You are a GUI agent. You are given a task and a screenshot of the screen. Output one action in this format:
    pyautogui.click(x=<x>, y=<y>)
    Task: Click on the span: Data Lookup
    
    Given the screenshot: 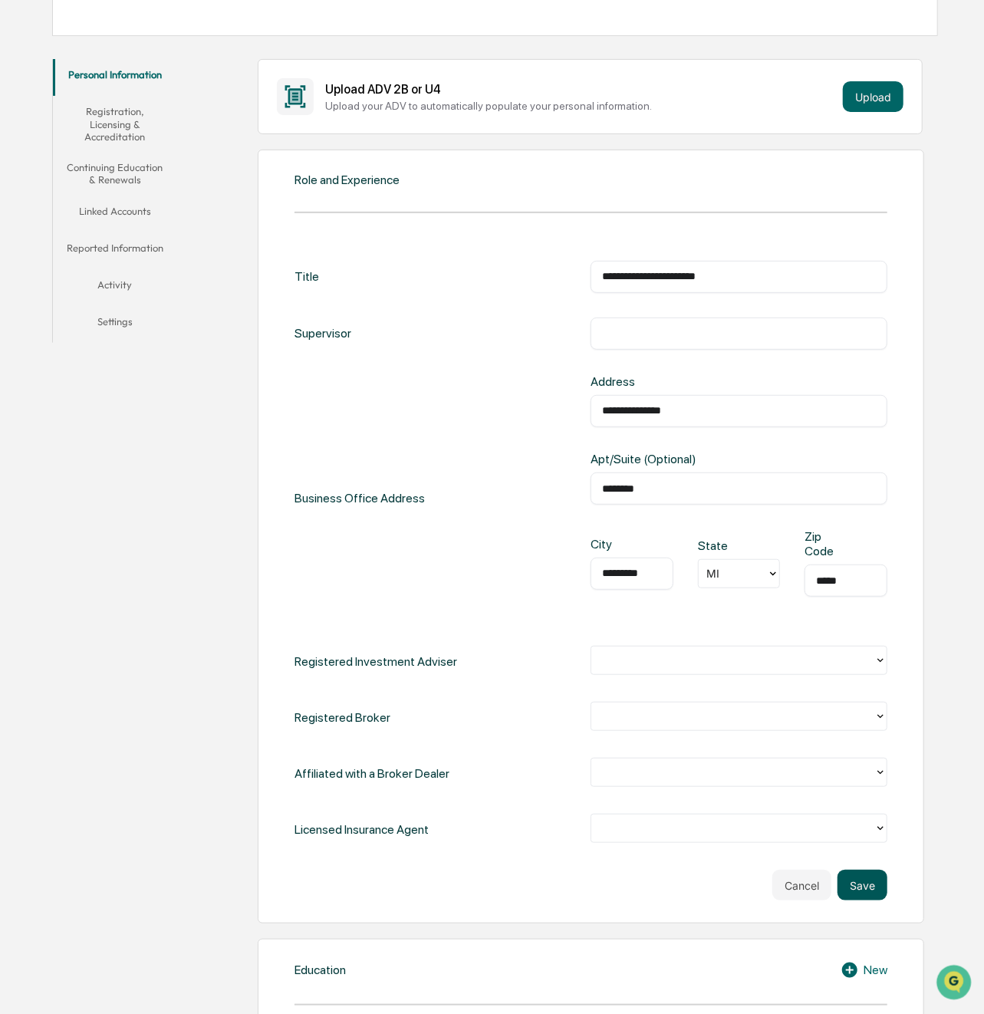 What is the action you would take?
    pyautogui.click(x=64, y=229)
    